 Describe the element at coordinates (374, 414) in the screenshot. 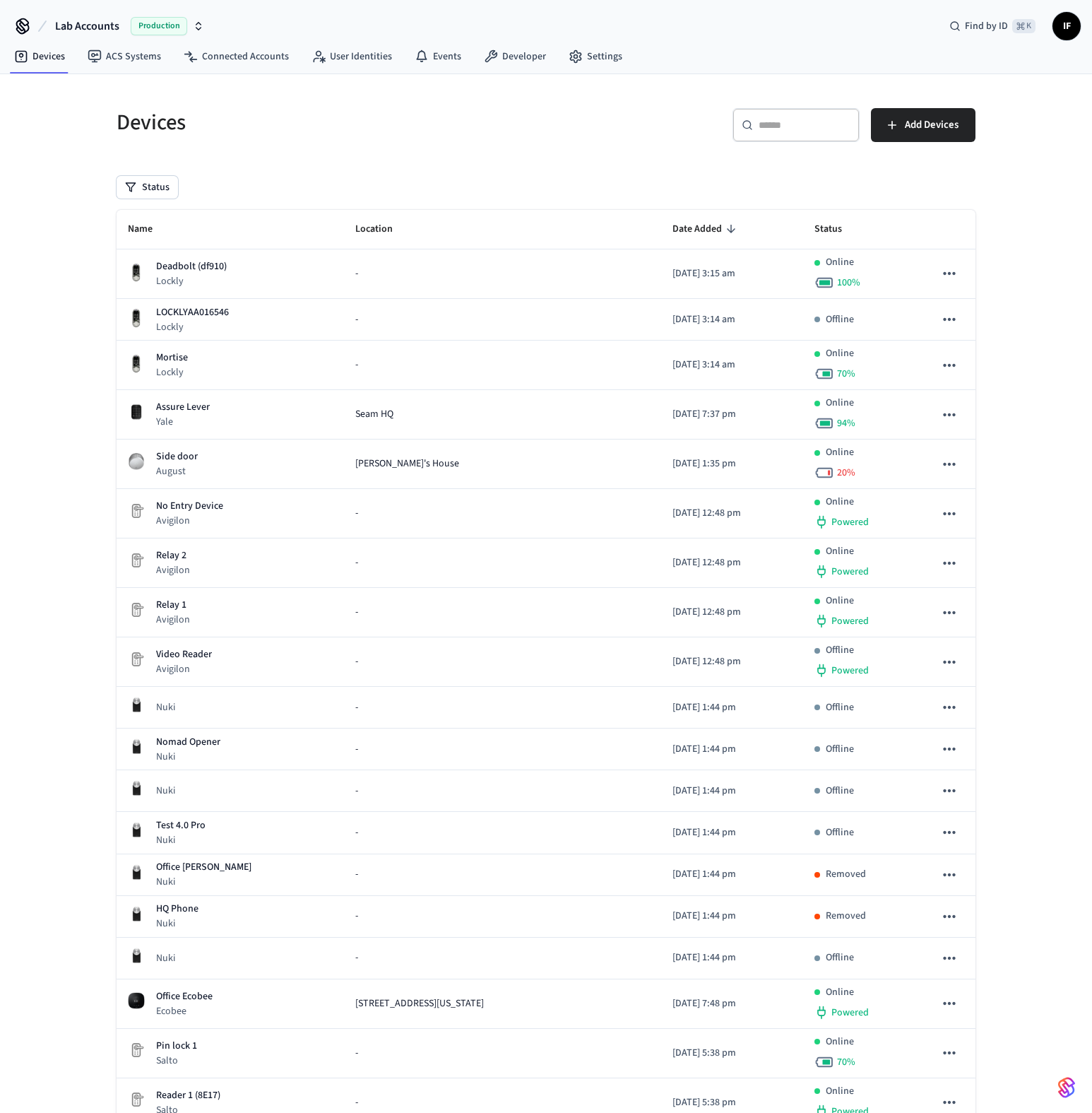

I see `span: Seam HQ` at that location.